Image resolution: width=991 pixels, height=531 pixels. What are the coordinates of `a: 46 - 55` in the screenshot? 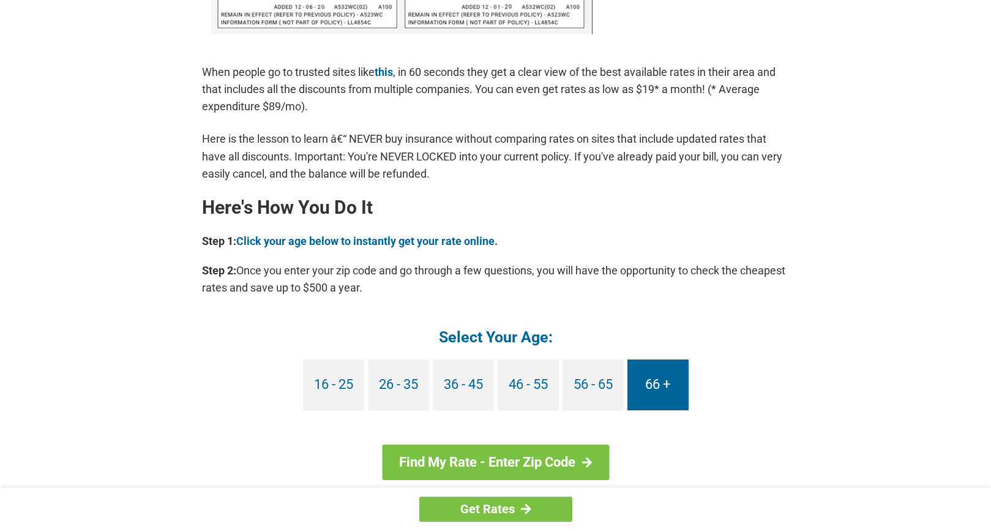 It's located at (528, 385).